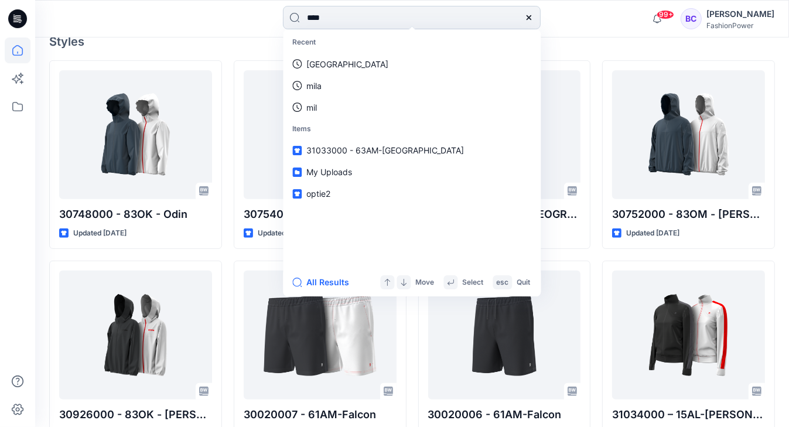 This screenshot has width=789, height=427. Describe the element at coordinates (504, 335) in the screenshot. I see `a: 30020006 - 61AM-Falcon` at that location.